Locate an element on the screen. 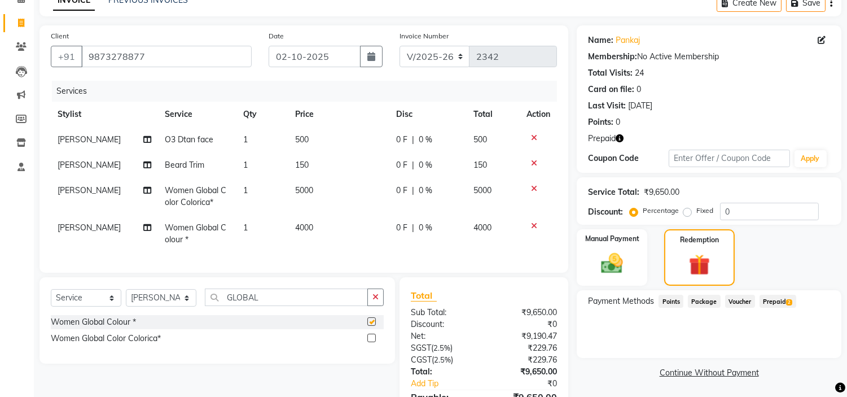  label: Percentage is located at coordinates (661, 210).